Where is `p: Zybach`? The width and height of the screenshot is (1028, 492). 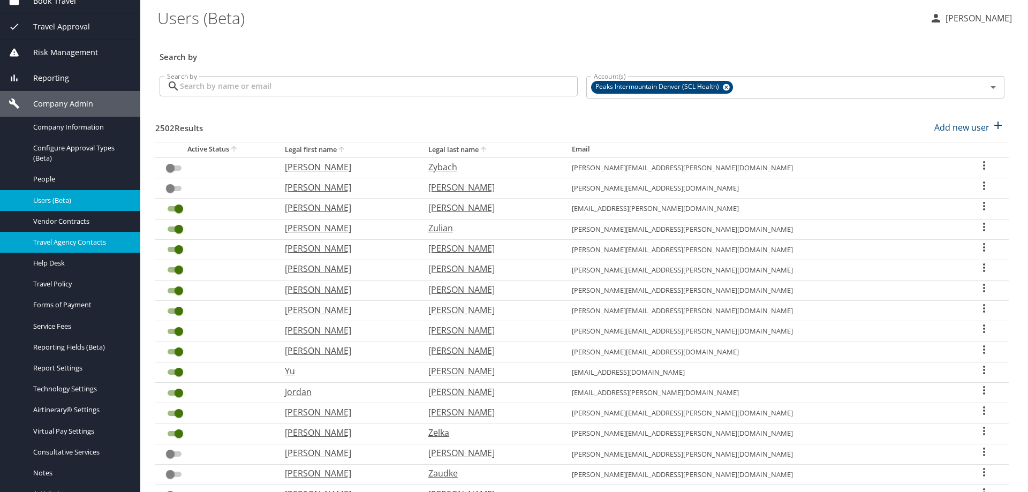 p: Zybach is located at coordinates (489, 167).